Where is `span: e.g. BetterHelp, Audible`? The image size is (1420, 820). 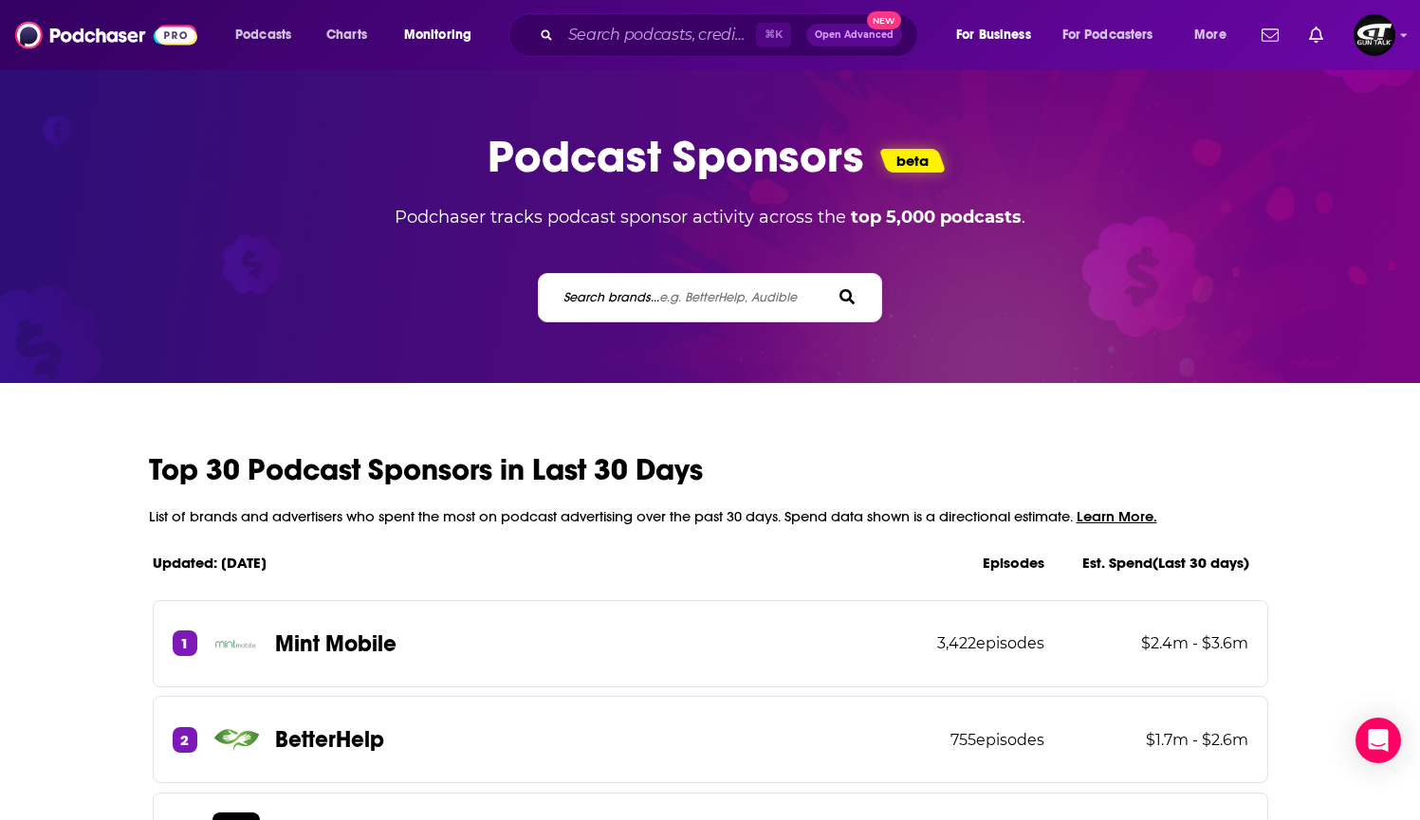 span: e.g. BetterHelp, Audible is located at coordinates (727, 297).